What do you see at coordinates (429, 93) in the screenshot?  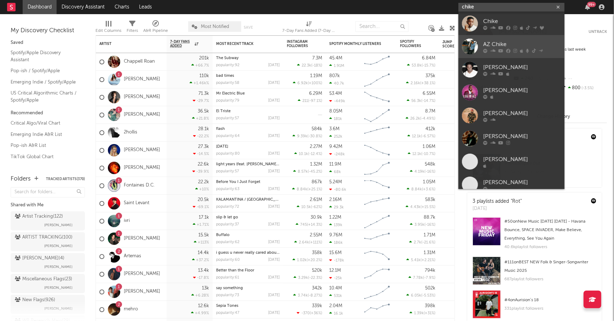 I see `div: 6.55M` at bounding box center [429, 93].